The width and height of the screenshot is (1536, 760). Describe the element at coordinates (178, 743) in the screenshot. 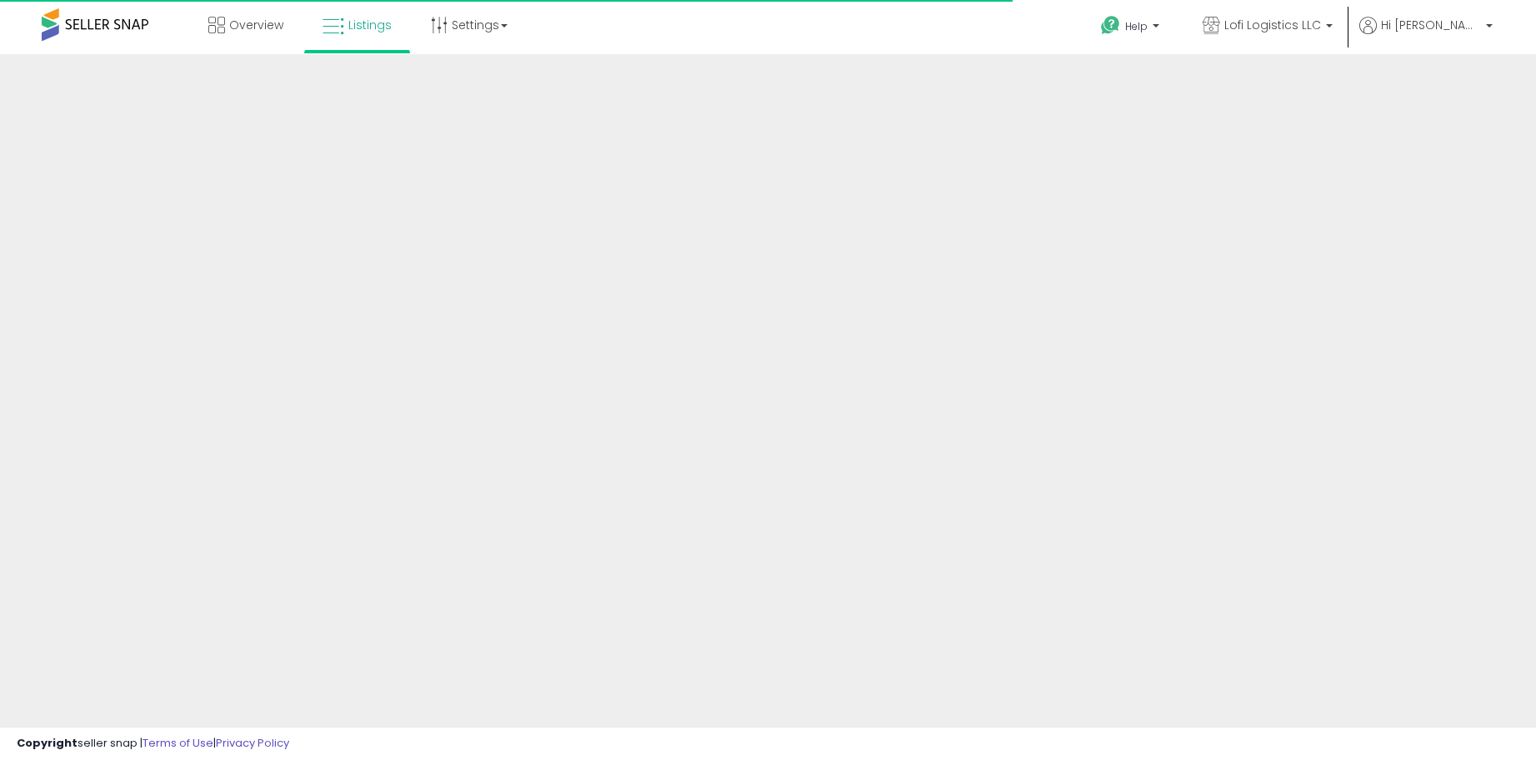

I see `a: Terms of Use` at that location.